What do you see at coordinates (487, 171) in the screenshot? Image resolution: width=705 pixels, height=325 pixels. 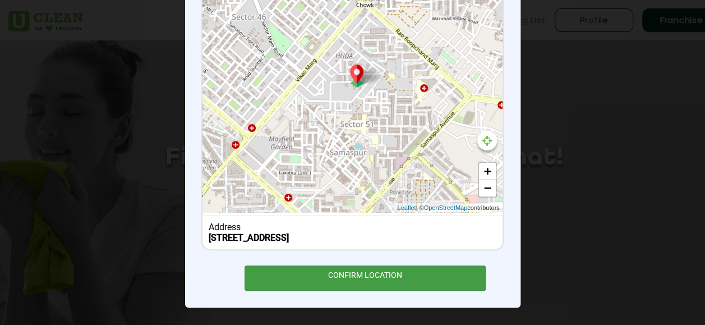 I see `a: Zoom in` at bounding box center [487, 171].